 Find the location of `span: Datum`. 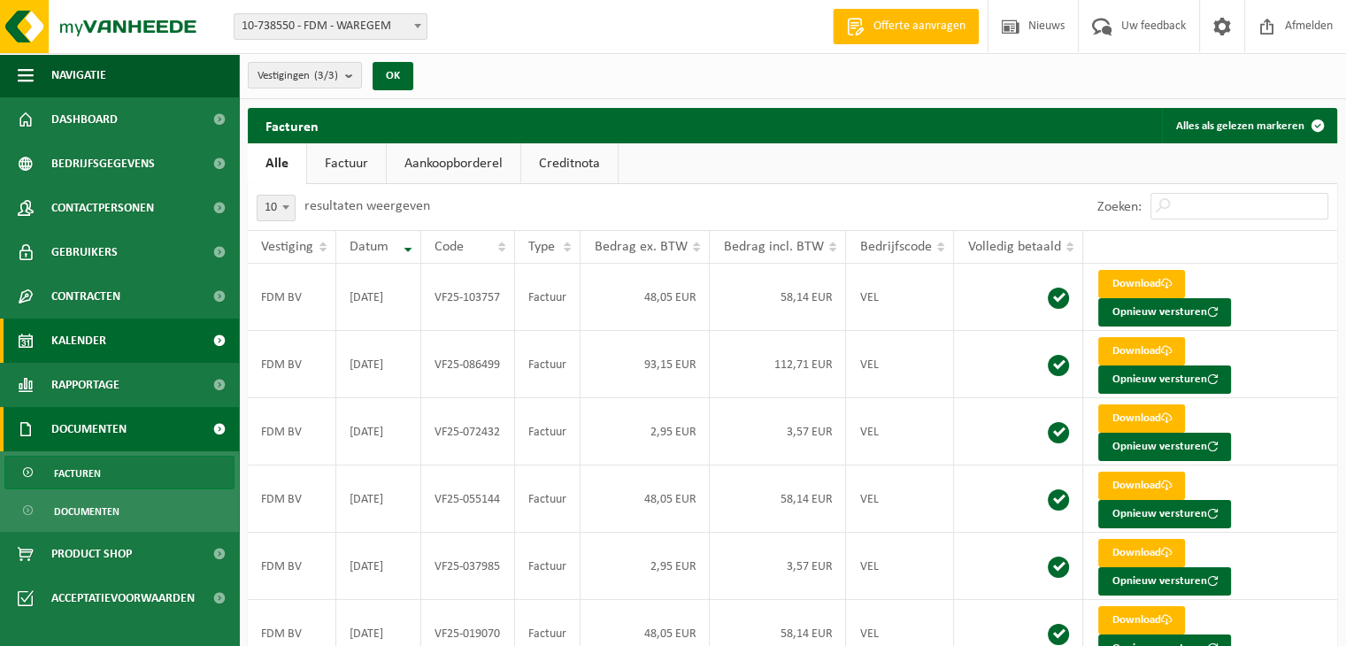

span: Datum is located at coordinates (369, 247).